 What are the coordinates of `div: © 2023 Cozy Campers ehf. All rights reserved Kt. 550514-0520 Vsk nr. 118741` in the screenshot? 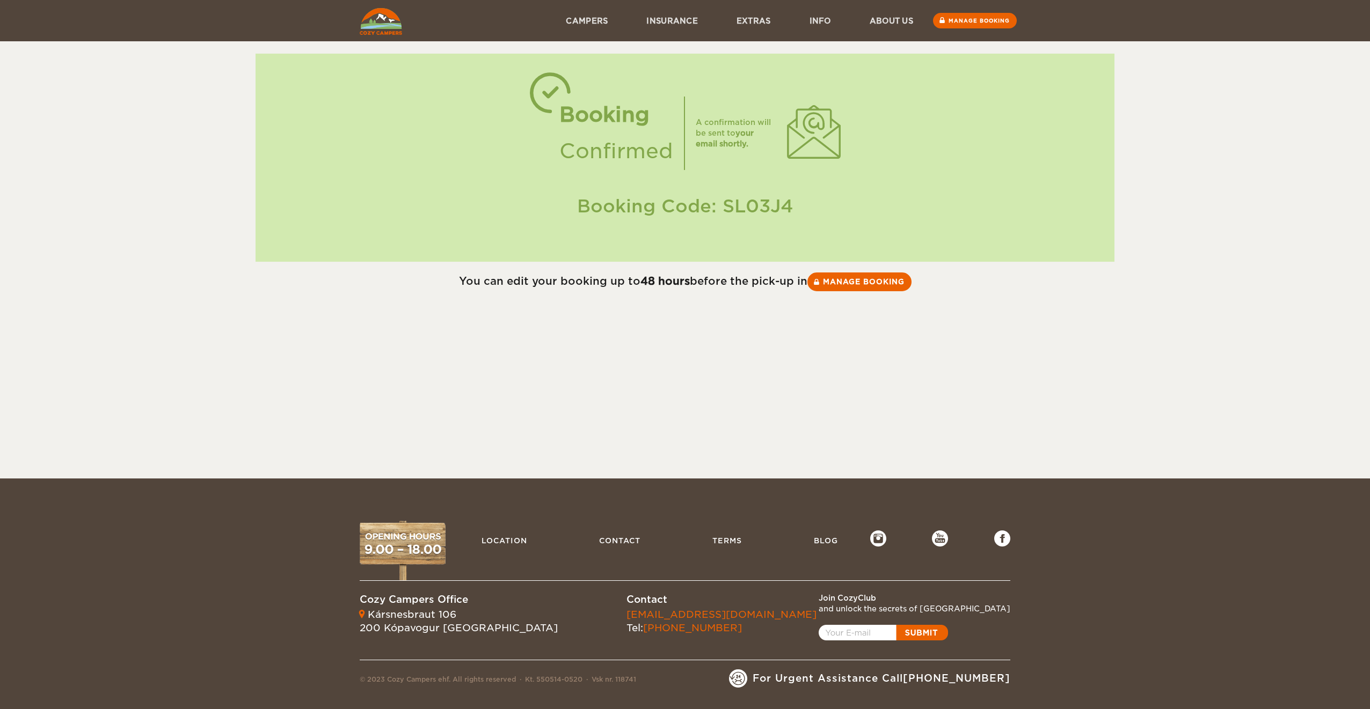 It's located at (497, 682).